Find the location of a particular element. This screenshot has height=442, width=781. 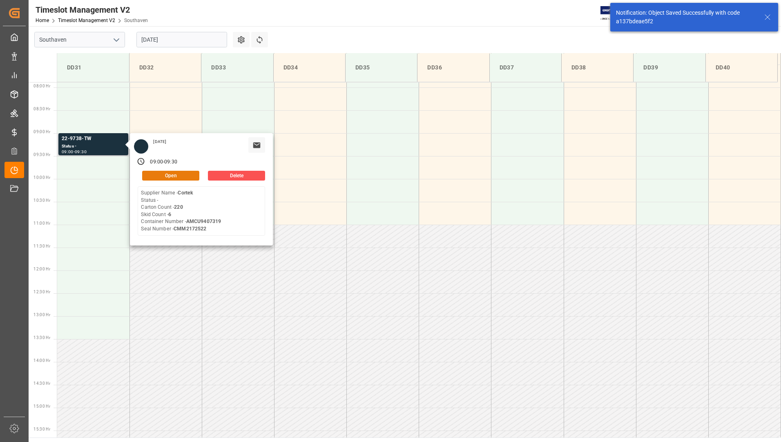

div: Timeslot Management V2 is located at coordinates (92, 10).